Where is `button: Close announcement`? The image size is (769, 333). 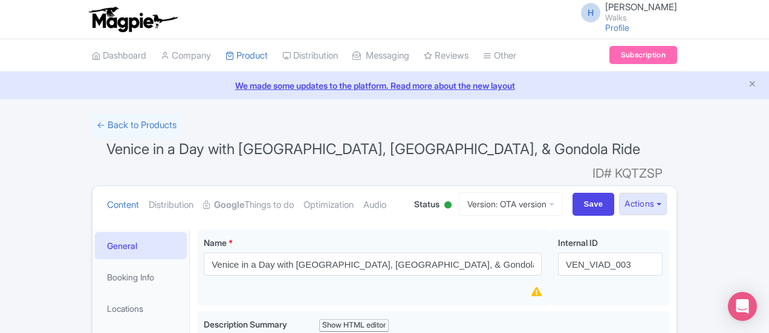
button: Close announcement is located at coordinates (752, 85).